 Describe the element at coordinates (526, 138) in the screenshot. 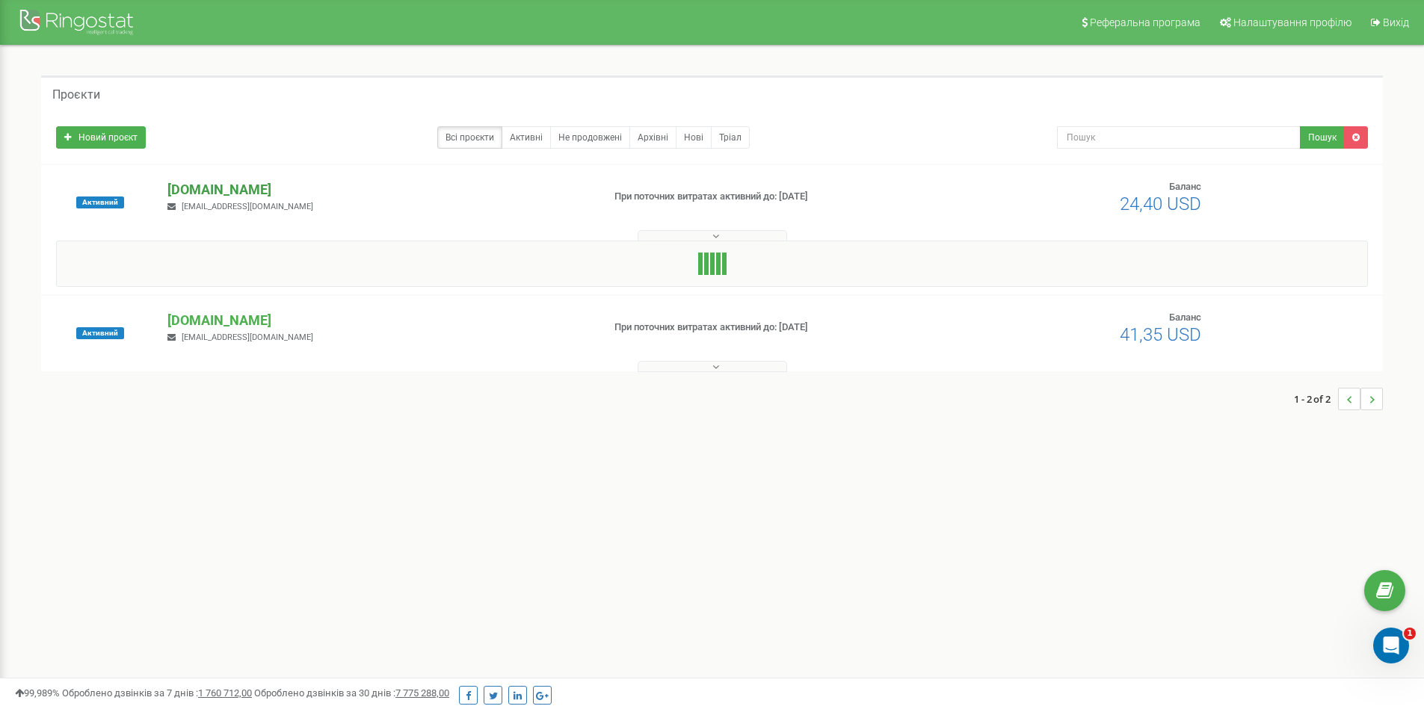

I see `a: Активні` at that location.